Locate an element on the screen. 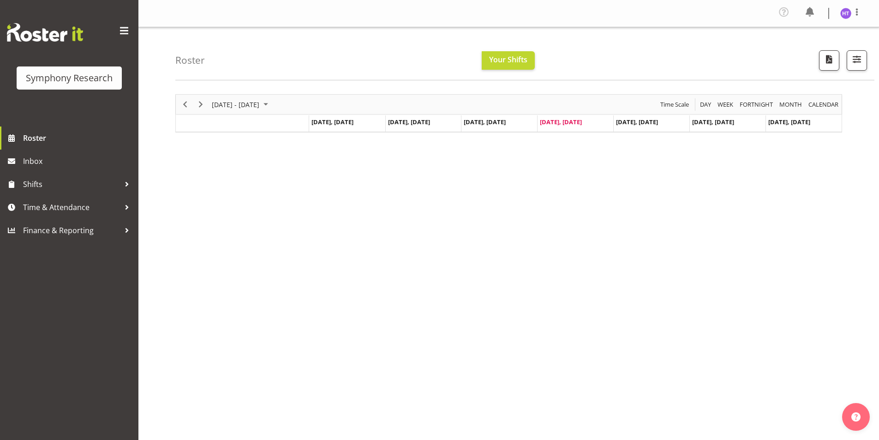  div: Timeline Week of September 4, 2025 is located at coordinates (509, 113).